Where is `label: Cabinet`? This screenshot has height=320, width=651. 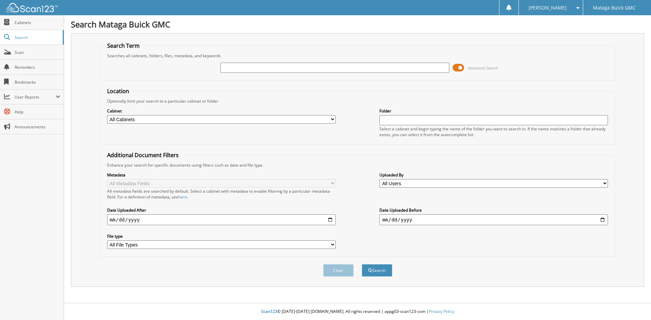
label: Cabinet is located at coordinates (221, 111).